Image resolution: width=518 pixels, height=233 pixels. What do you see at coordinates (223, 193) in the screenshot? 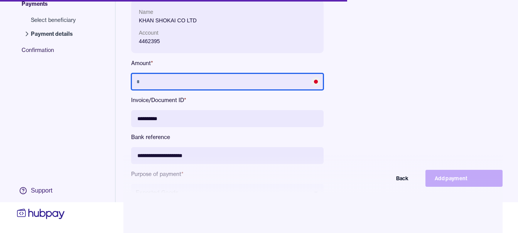
I see `span: Exported Goods` at bounding box center [223, 193].